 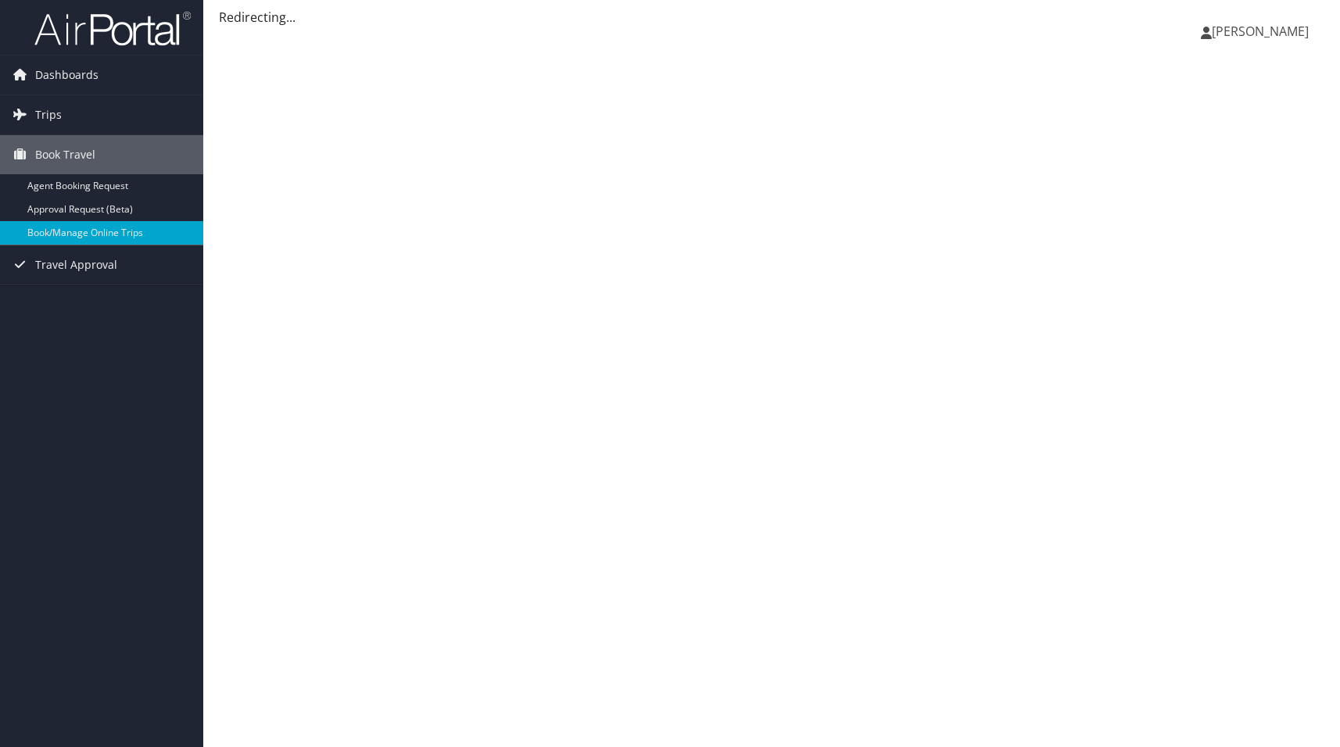 I want to click on img: airportal-logo.png, so click(x=113, y=28).